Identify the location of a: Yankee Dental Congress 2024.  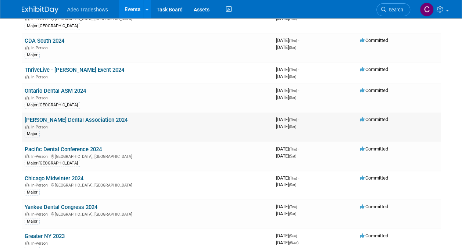
(61, 207).